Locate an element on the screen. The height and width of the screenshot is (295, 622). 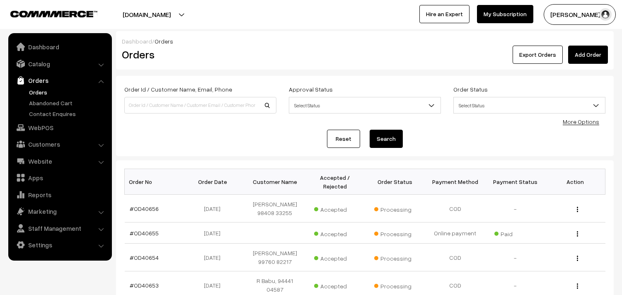
img: user is located at coordinates (605, 15).